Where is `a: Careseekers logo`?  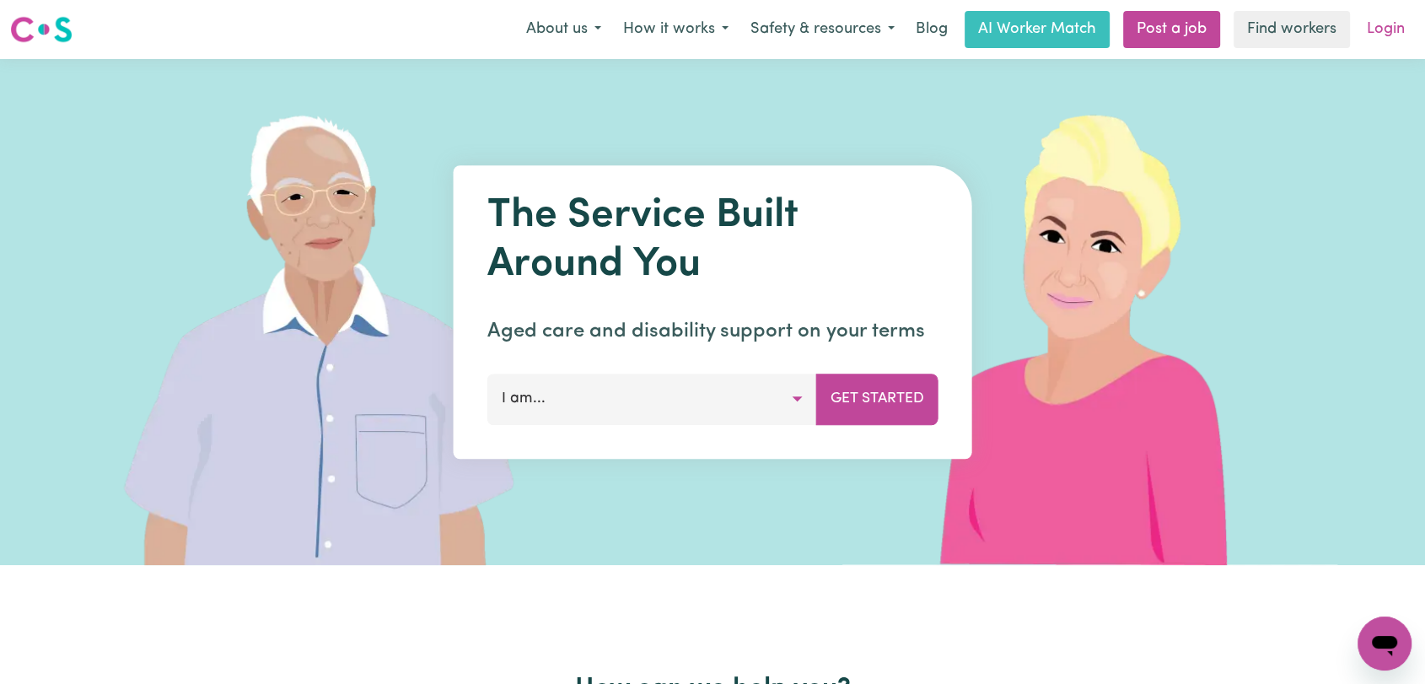 a: Careseekers logo is located at coordinates (41, 30).